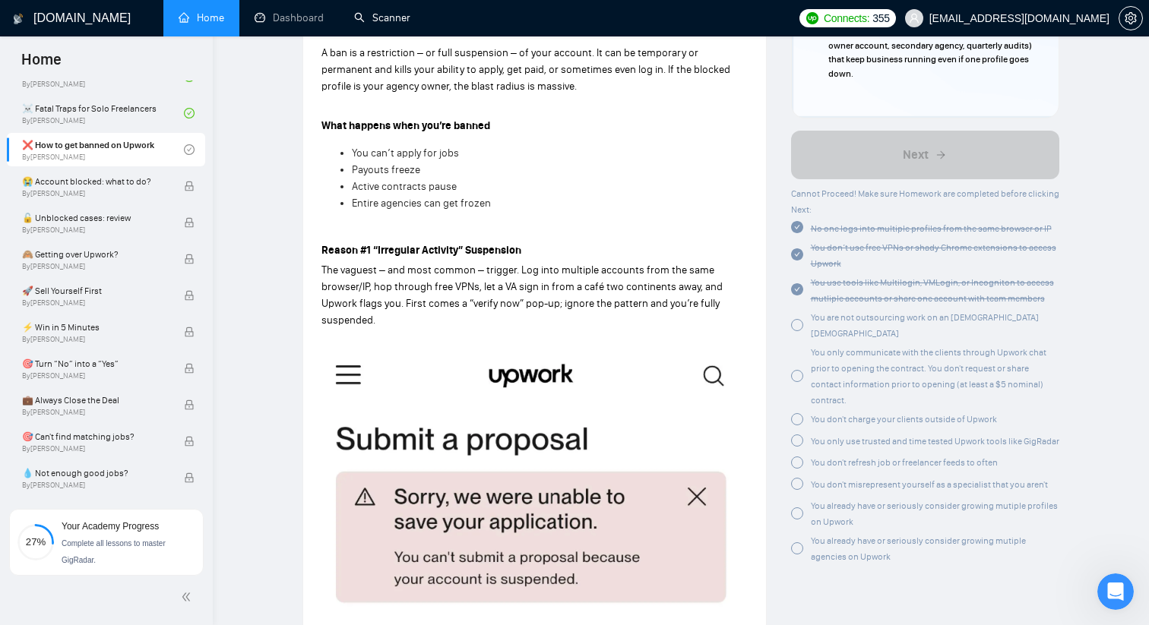  I want to click on span: 🙈 Getting over Upwork?, so click(95, 255).